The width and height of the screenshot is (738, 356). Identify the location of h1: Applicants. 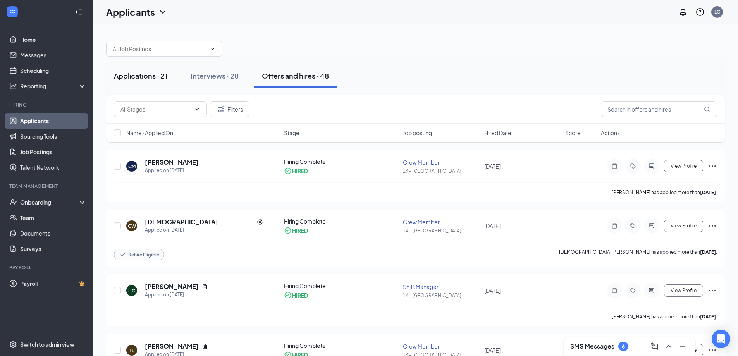
(131, 12).